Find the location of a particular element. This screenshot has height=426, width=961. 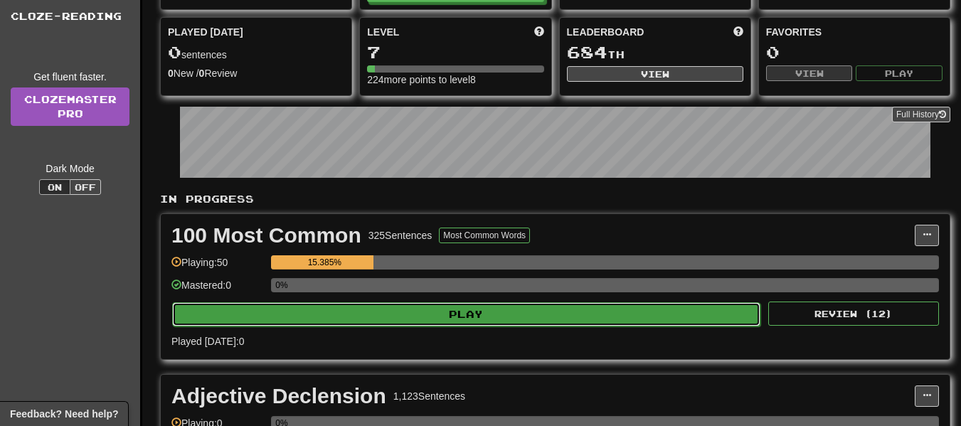

span: Open feedback widget is located at coordinates (64, 414).